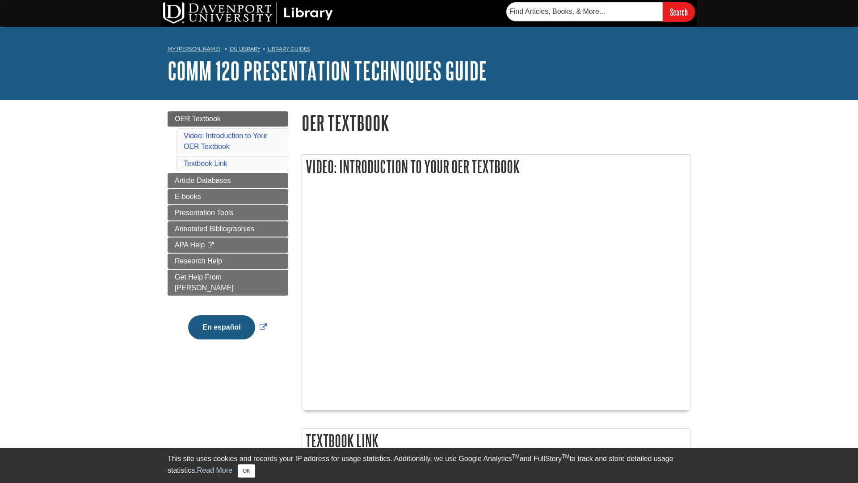 The image size is (858, 483). What do you see at coordinates (215, 470) in the screenshot?
I see `a: Read More` at bounding box center [215, 470].